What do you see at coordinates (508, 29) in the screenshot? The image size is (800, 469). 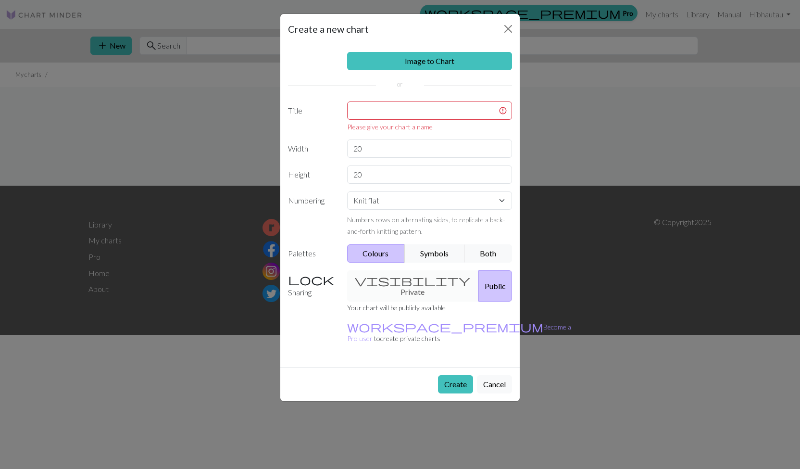 I see `button: Close` at bounding box center [508, 29].